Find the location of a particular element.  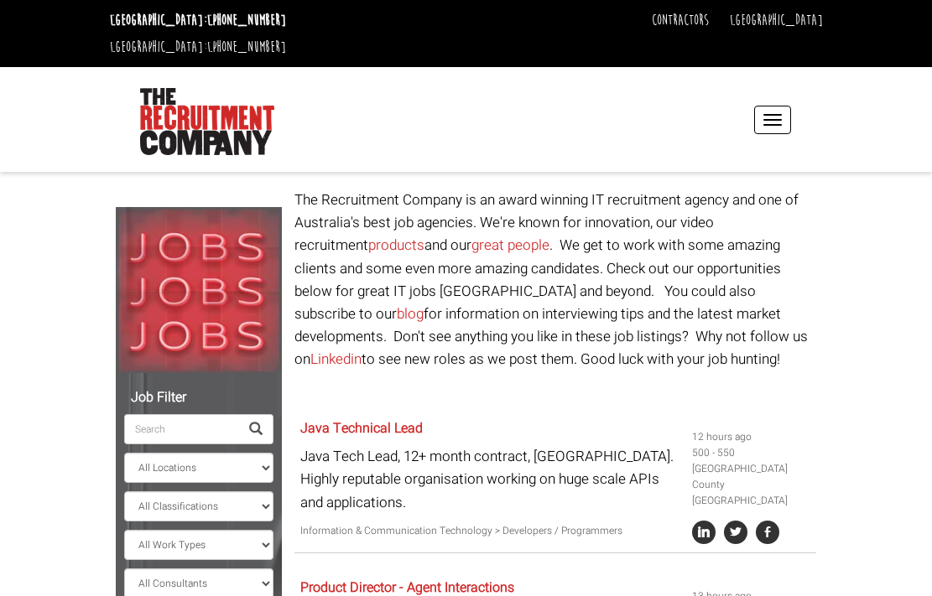

input: Search is located at coordinates (181, 429).